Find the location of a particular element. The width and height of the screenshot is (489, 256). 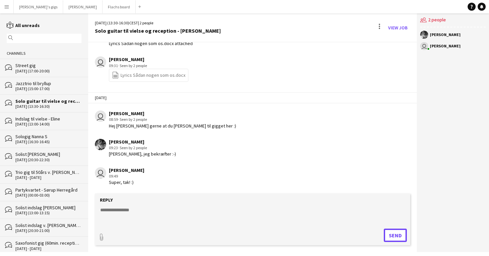

div: Saxofonist gig (60min. reception 2x30min aften) is located at coordinates (48, 243).